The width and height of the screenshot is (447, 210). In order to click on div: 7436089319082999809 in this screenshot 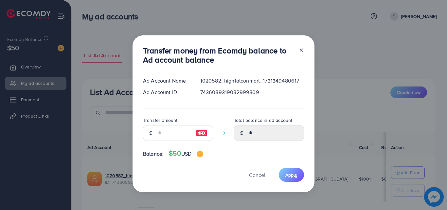, I will do `click(252, 92)`.